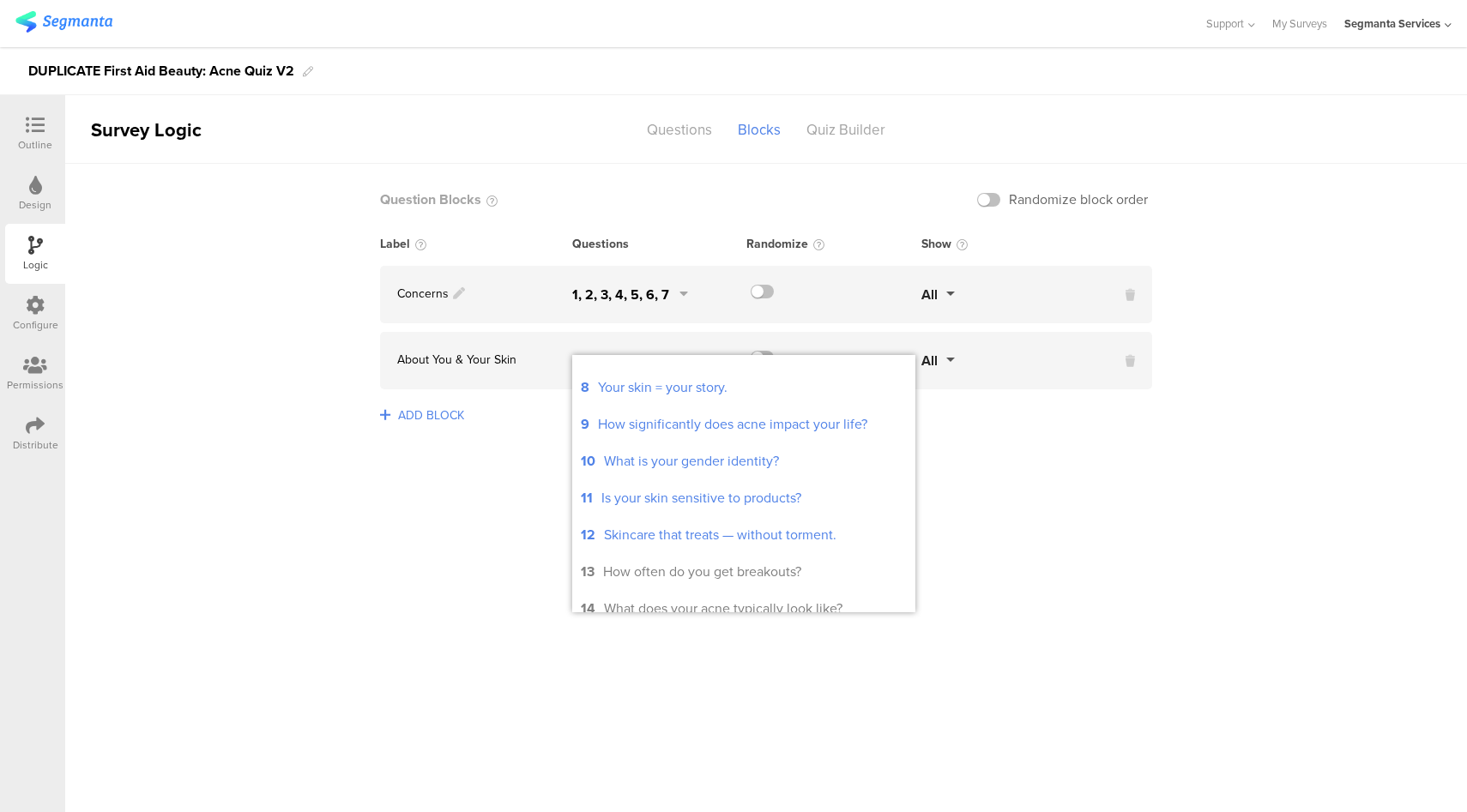  I want to click on div: Show, so click(1009, 243).